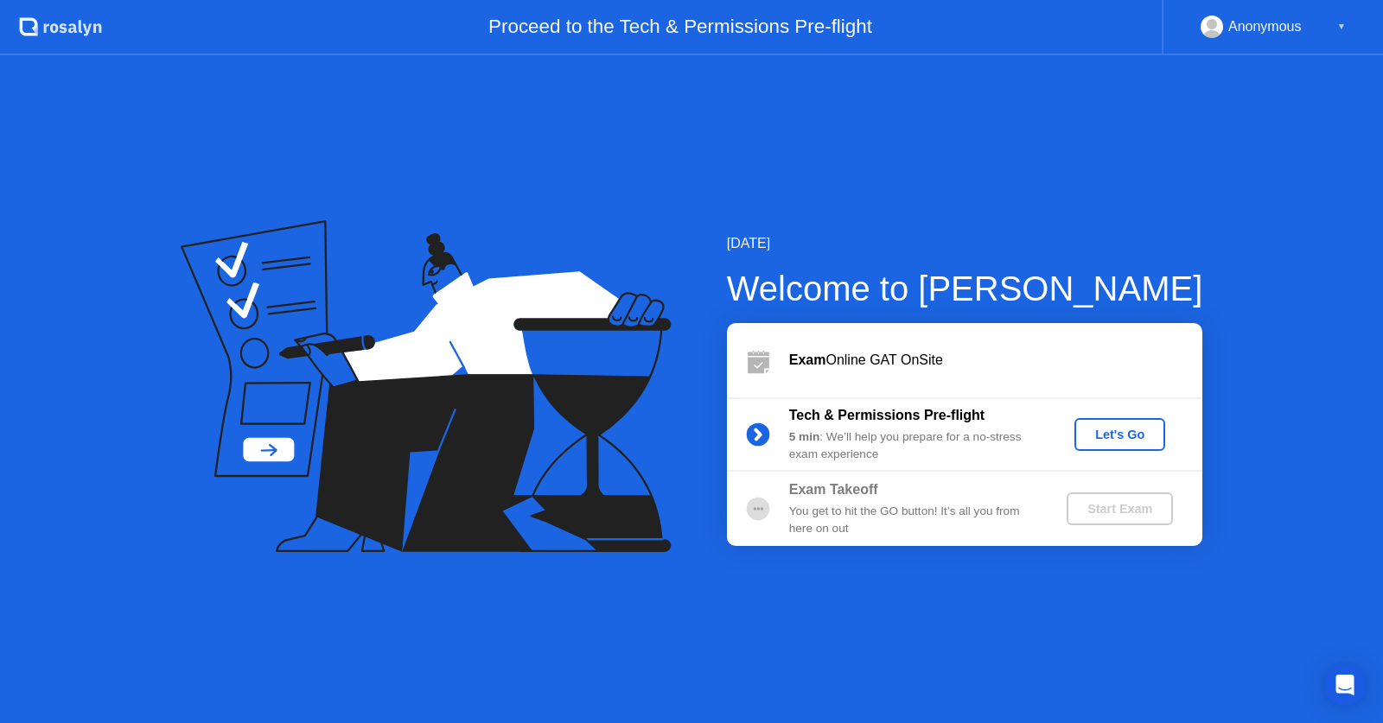 The height and width of the screenshot is (723, 1383). What do you see at coordinates (1119, 509) in the screenshot?
I see `div: Start Exam` at bounding box center [1119, 509].